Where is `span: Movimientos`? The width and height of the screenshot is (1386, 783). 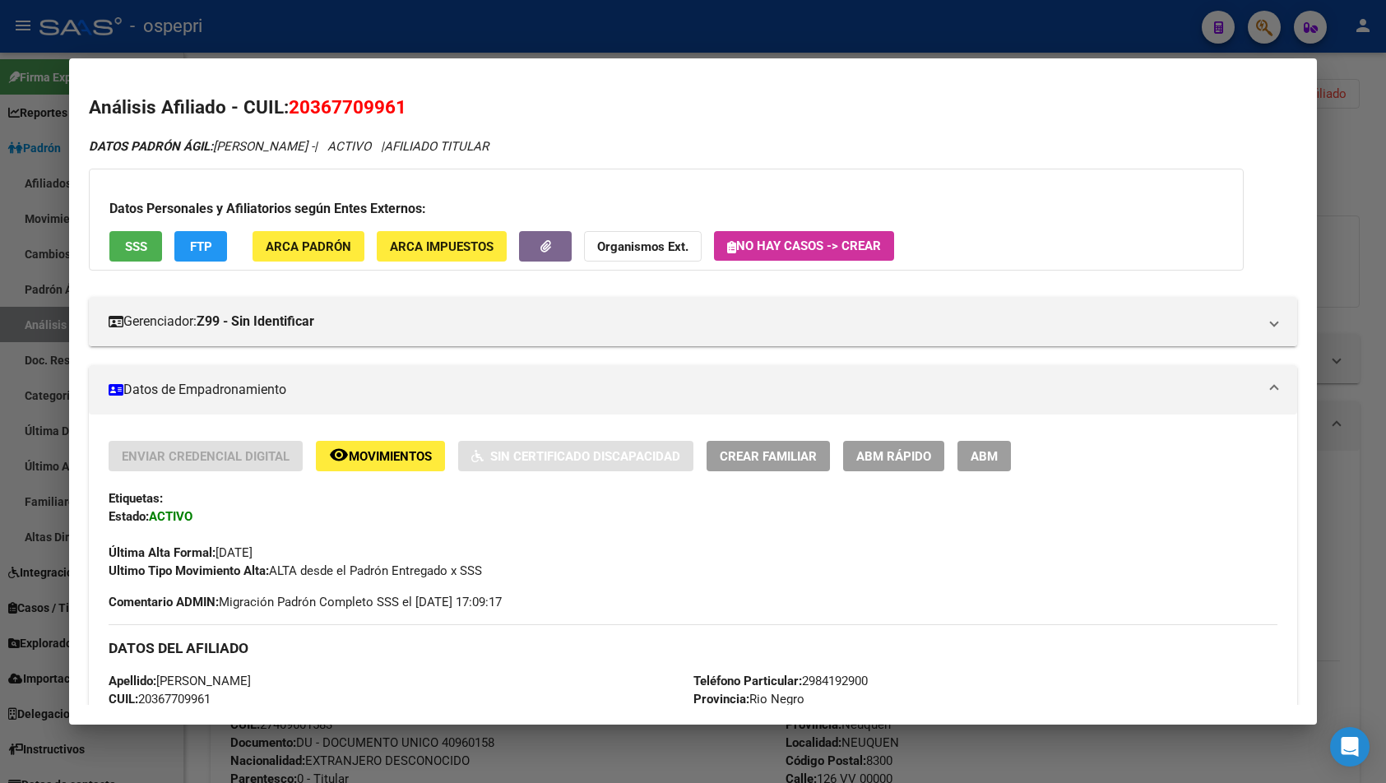
span: Movimientos is located at coordinates (390, 457).